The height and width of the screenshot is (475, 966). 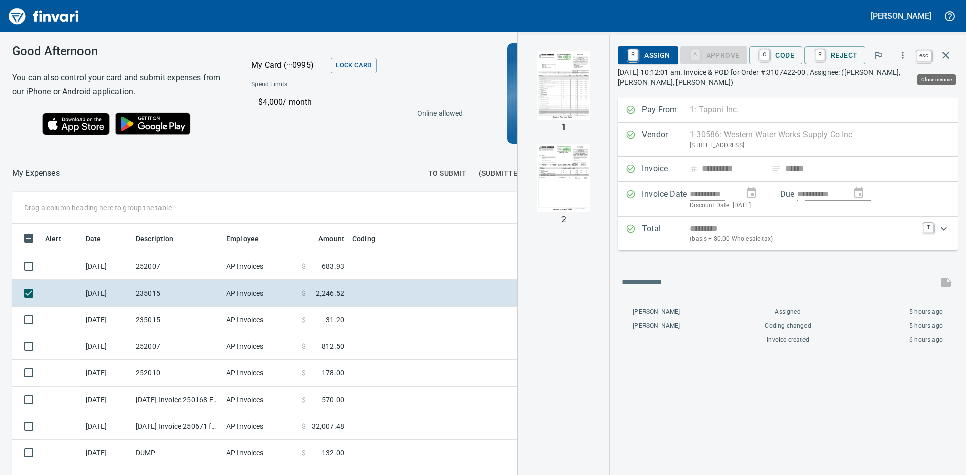 What do you see at coordinates (787, 312) in the screenshot?
I see `span: Assigned` at bounding box center [787, 312].